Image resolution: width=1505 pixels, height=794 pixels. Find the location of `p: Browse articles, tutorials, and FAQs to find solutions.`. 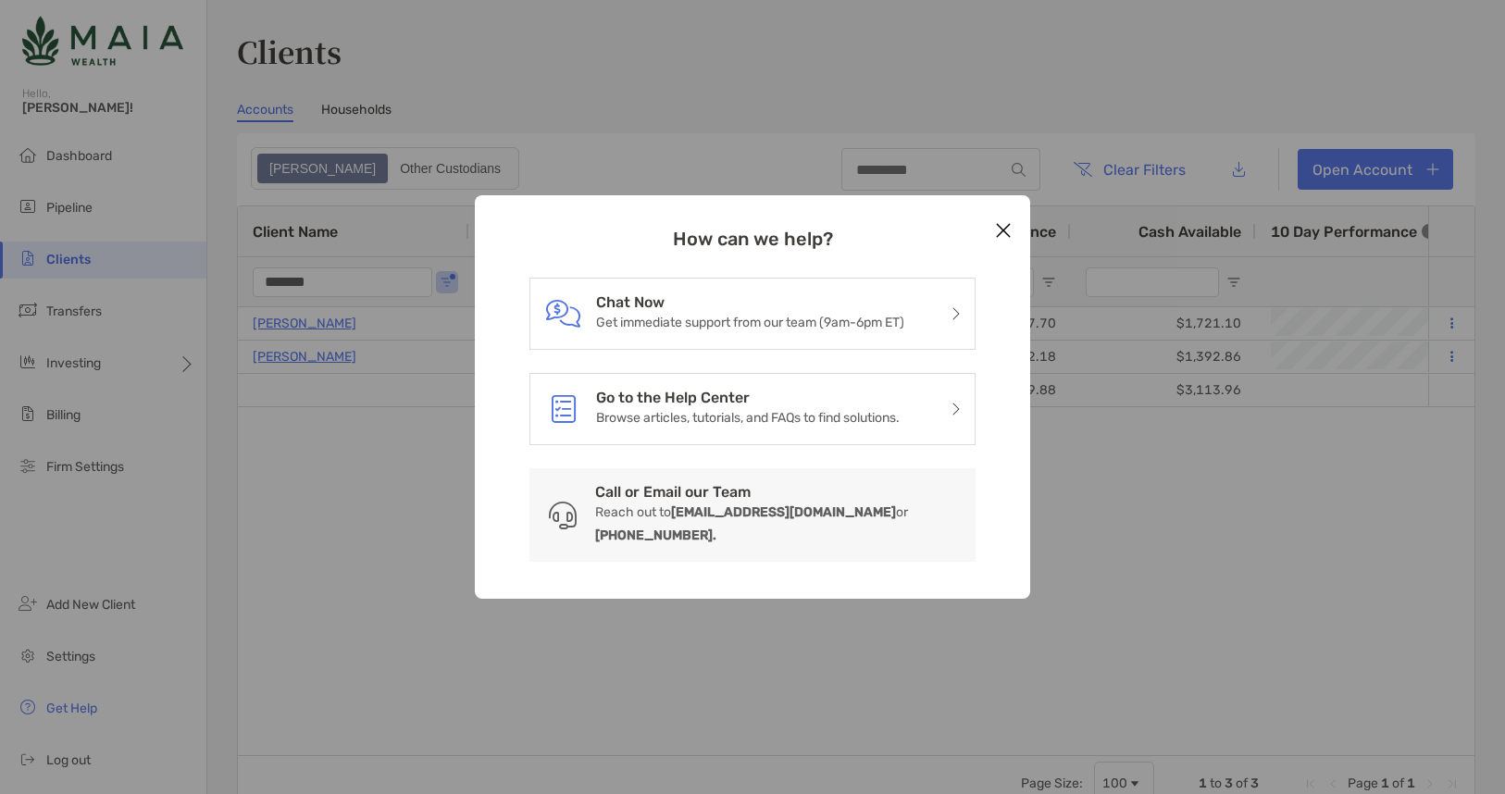

p: Browse articles, tutorials, and FAQs to find solutions. is located at coordinates (748, 418).